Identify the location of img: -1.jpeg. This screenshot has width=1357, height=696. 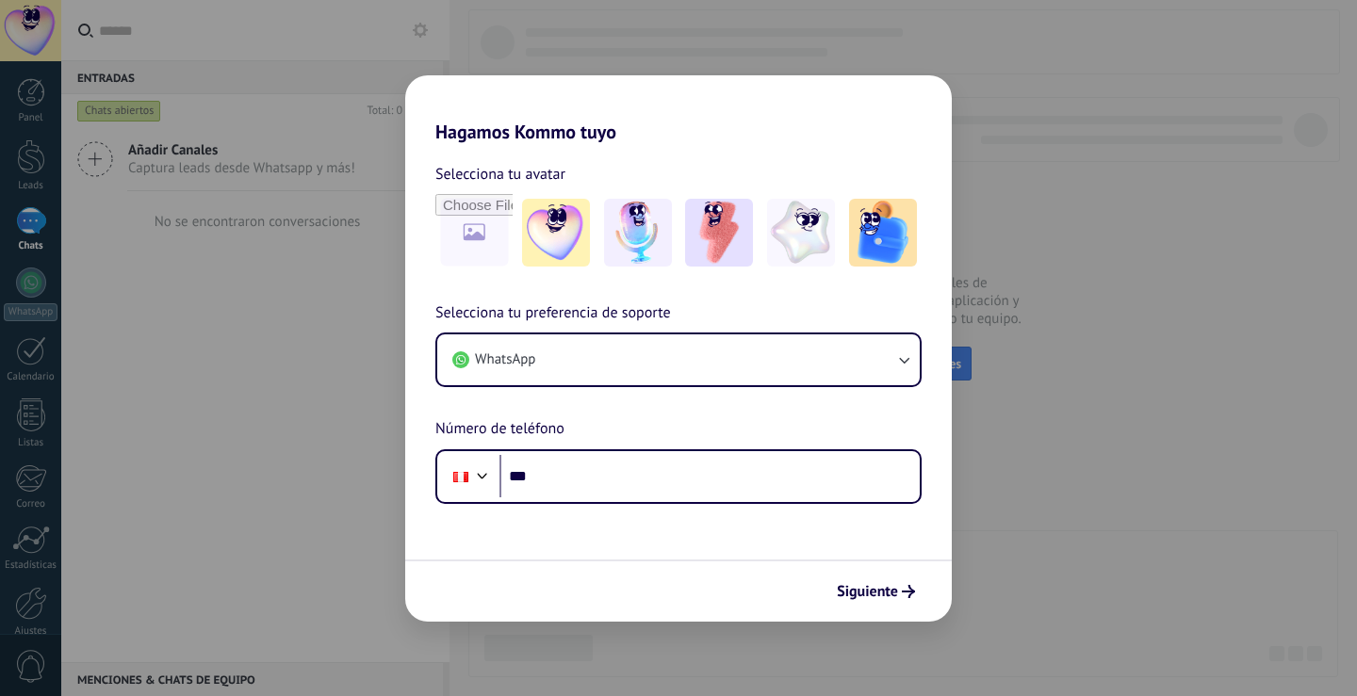
(556, 233).